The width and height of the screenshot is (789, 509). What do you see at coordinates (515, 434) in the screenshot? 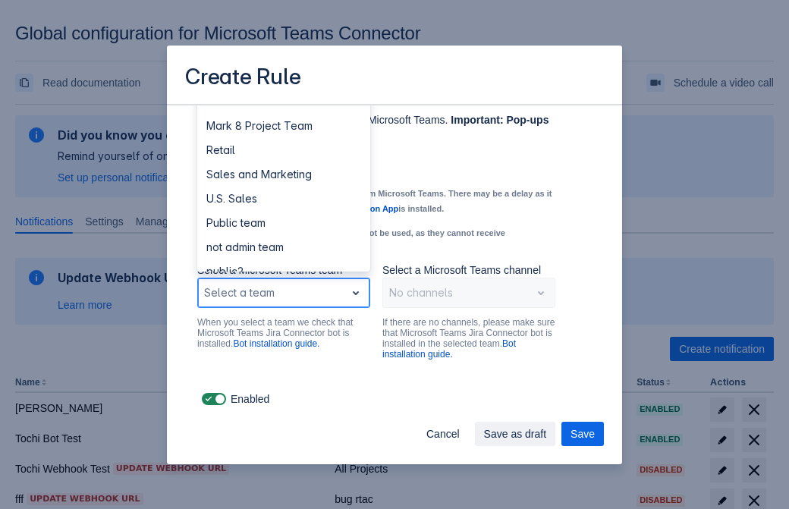
I see `span: Save as draft` at bounding box center [515, 434].